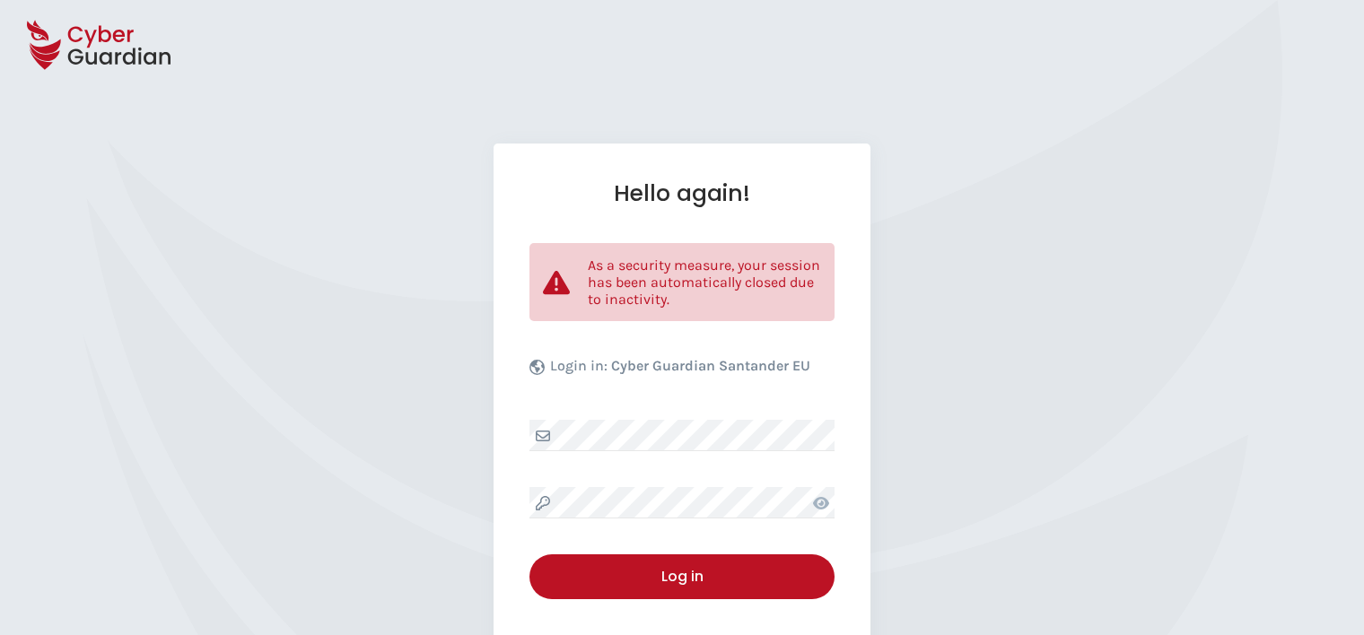  What do you see at coordinates (682, 577) in the screenshot?
I see `div: Log in` at bounding box center [682, 577].